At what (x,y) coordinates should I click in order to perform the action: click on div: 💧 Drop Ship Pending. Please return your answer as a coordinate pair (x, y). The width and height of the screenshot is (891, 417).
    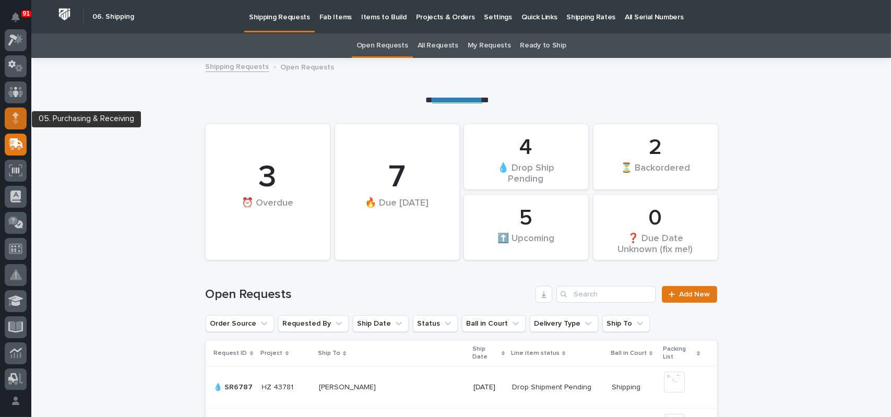
    Looking at the image, I should click on (526, 173).